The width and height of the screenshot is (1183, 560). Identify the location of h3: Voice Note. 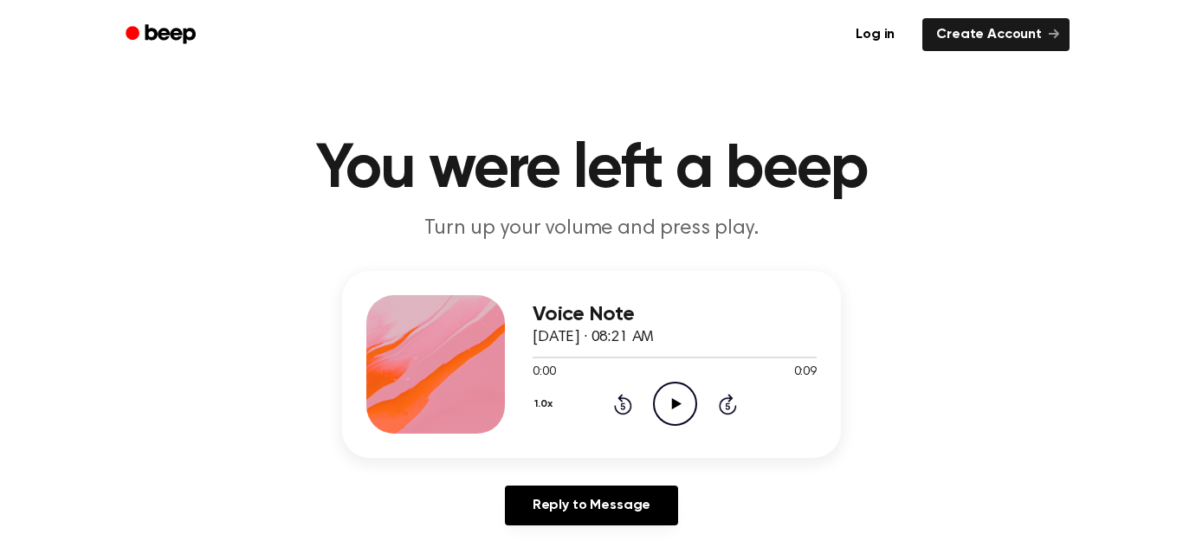
(675, 314).